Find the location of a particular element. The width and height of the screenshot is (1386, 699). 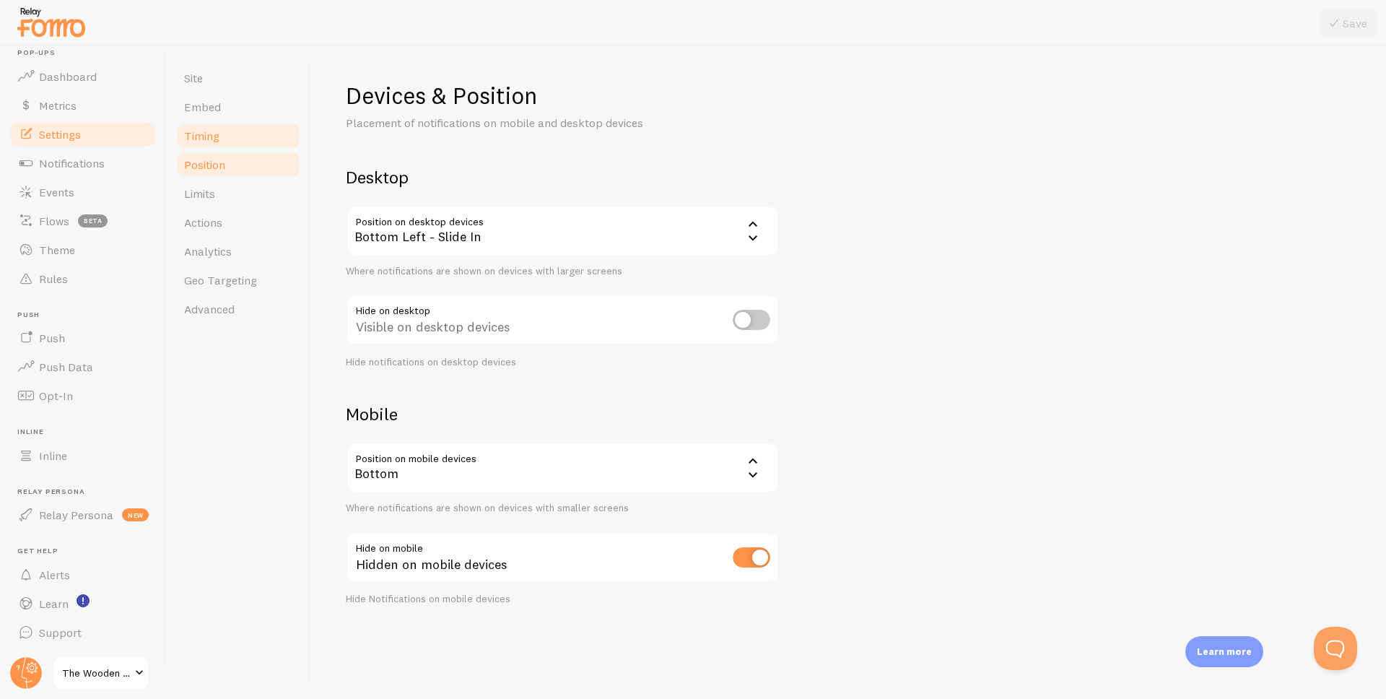

a: Dashboard is located at coordinates (83, 77).